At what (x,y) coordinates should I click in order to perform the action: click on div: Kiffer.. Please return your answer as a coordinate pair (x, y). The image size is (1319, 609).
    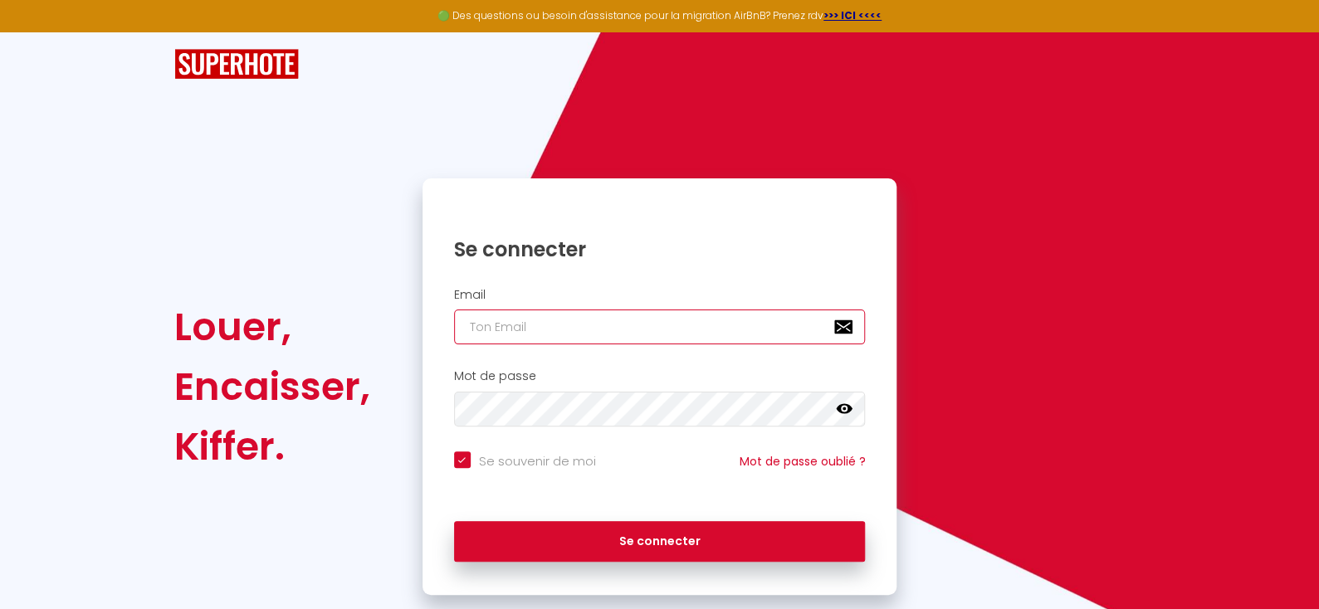
    Looking at the image, I should click on (272, 446).